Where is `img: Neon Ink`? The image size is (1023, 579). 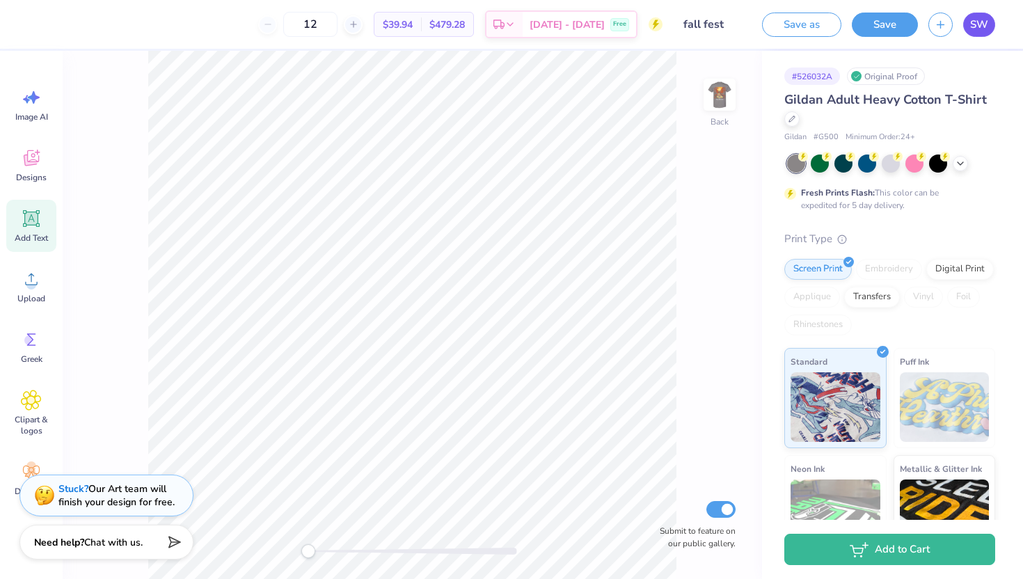 img: Neon Ink is located at coordinates (835, 514).